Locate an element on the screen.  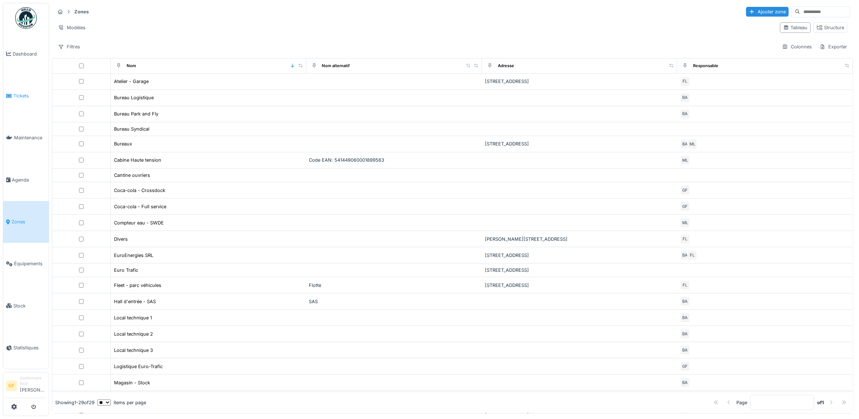
div: Divers is located at coordinates (121, 239).